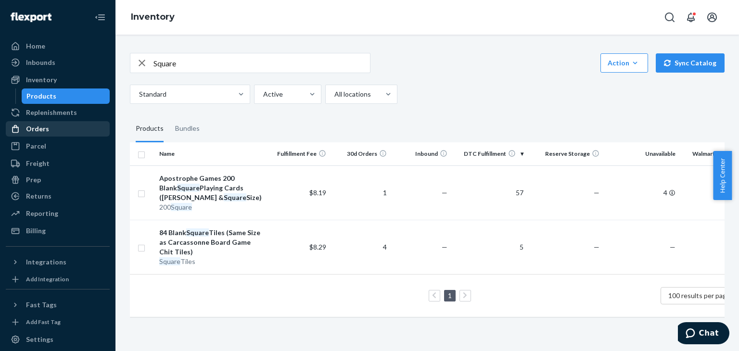 This screenshot has height=351, width=739. Describe the element at coordinates (722, 176) in the screenshot. I see `button: Help Center` at that location.